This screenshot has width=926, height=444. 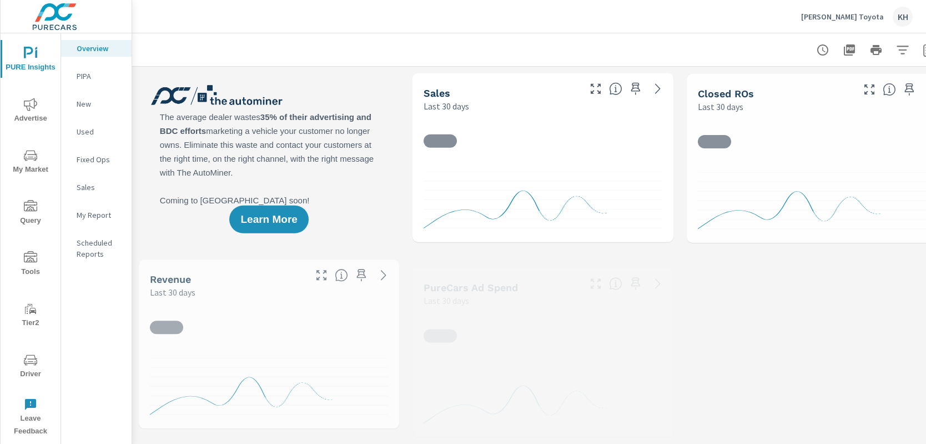 What do you see at coordinates (876, 50) in the screenshot?
I see `button: Print Report` at bounding box center [876, 50].